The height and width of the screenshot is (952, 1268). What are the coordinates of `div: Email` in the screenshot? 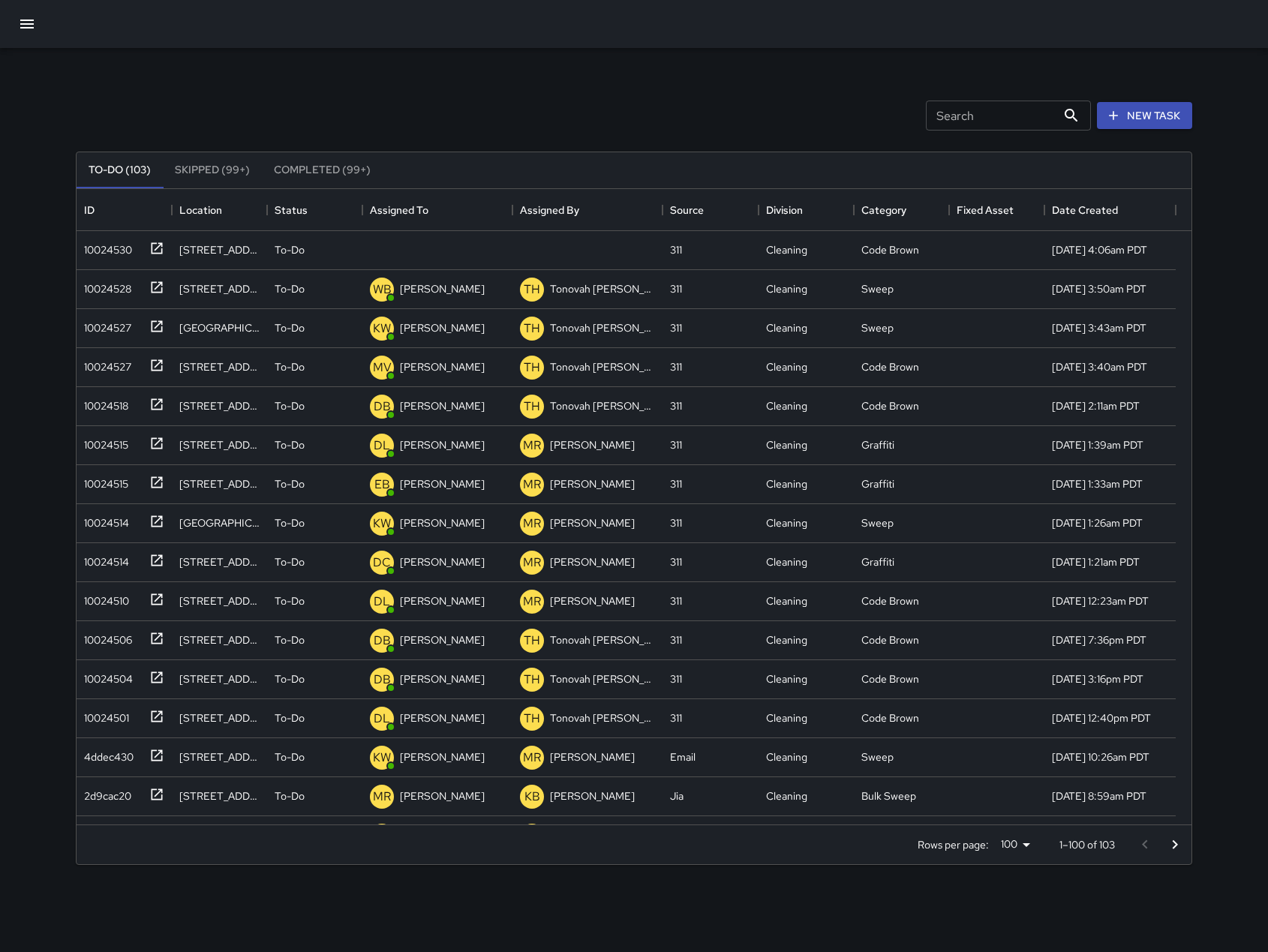 It's located at (683, 757).